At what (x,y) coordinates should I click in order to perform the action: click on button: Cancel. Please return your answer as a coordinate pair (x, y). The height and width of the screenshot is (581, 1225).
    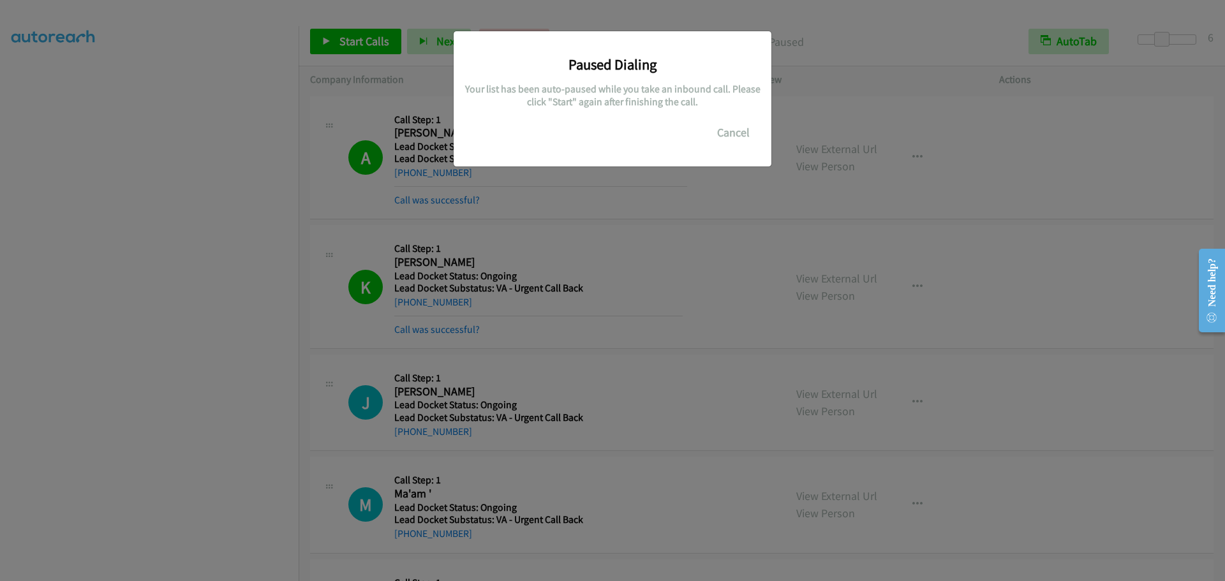
    Looking at the image, I should click on (733, 133).